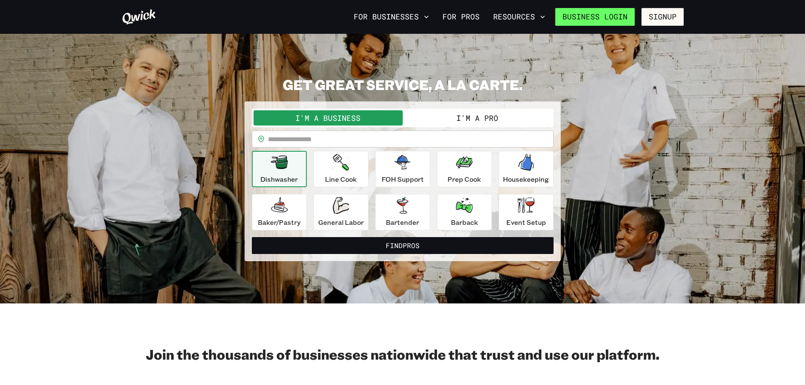  Describe the element at coordinates (464, 212) in the screenshot. I see `button: Barback` at that location.